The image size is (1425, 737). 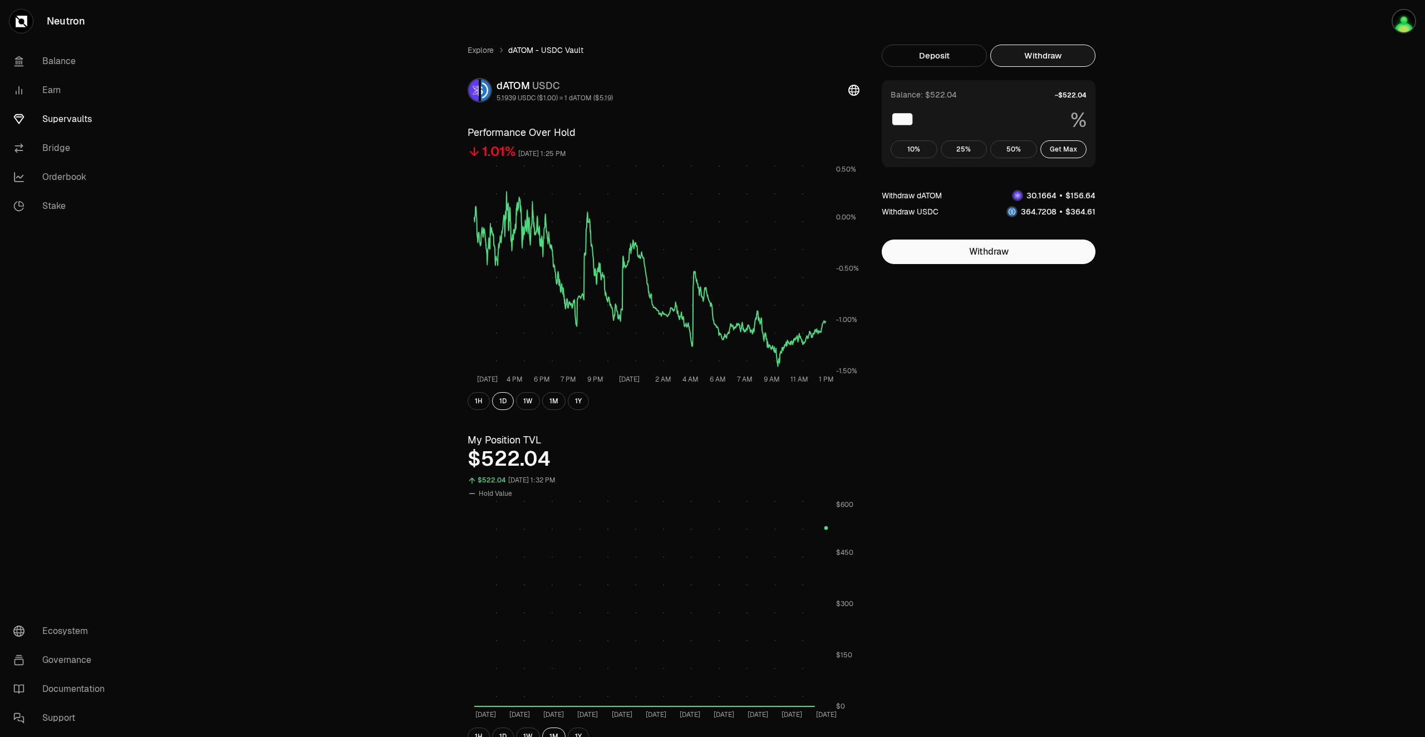 What do you see at coordinates (847, 320) in the screenshot?
I see `tspan: -1.00%` at bounding box center [847, 320].